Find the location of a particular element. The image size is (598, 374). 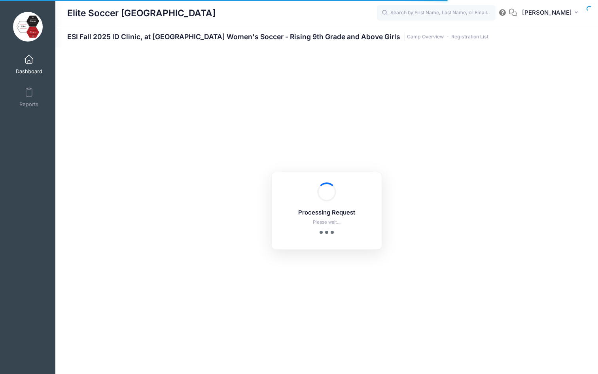

a: Dashboard is located at coordinates (29, 64).